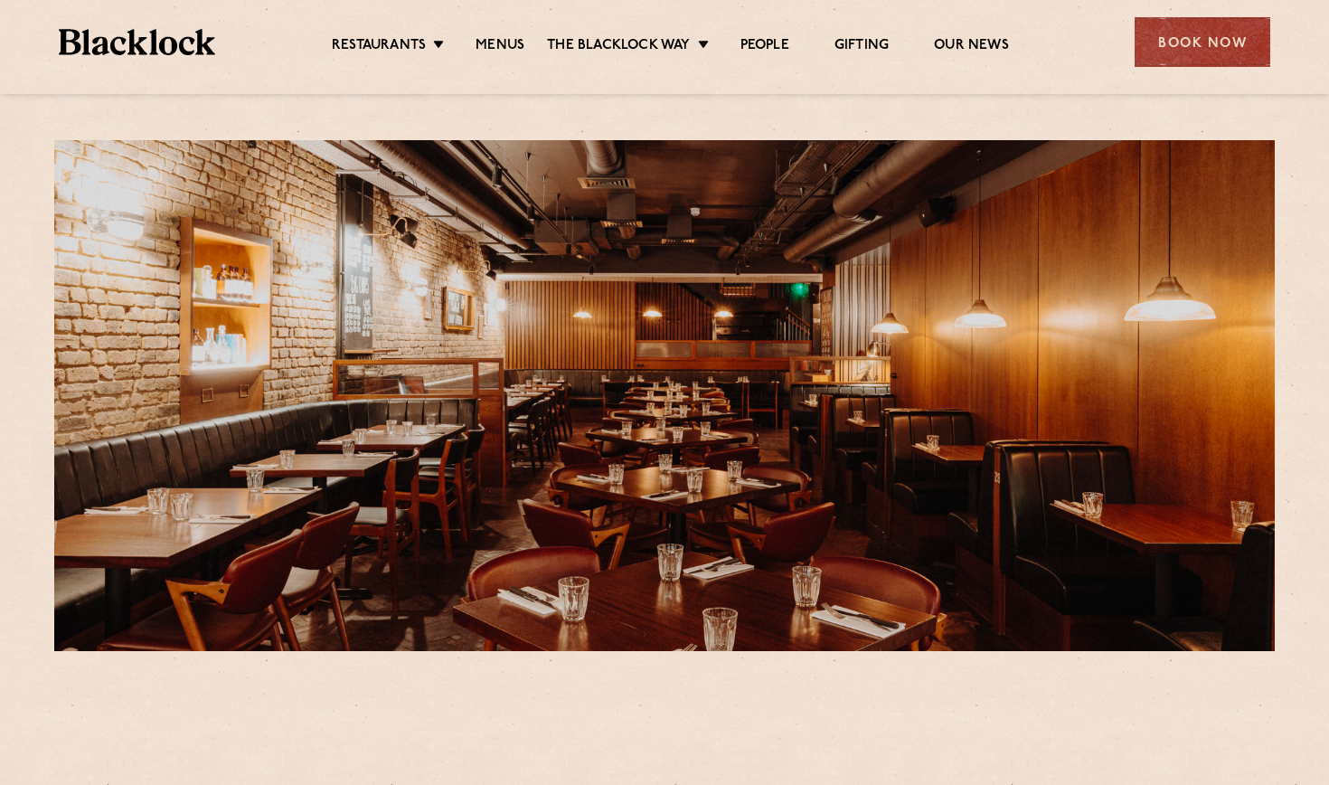  What do you see at coordinates (1202, 42) in the screenshot?
I see `div: Book Now` at bounding box center [1202, 42].